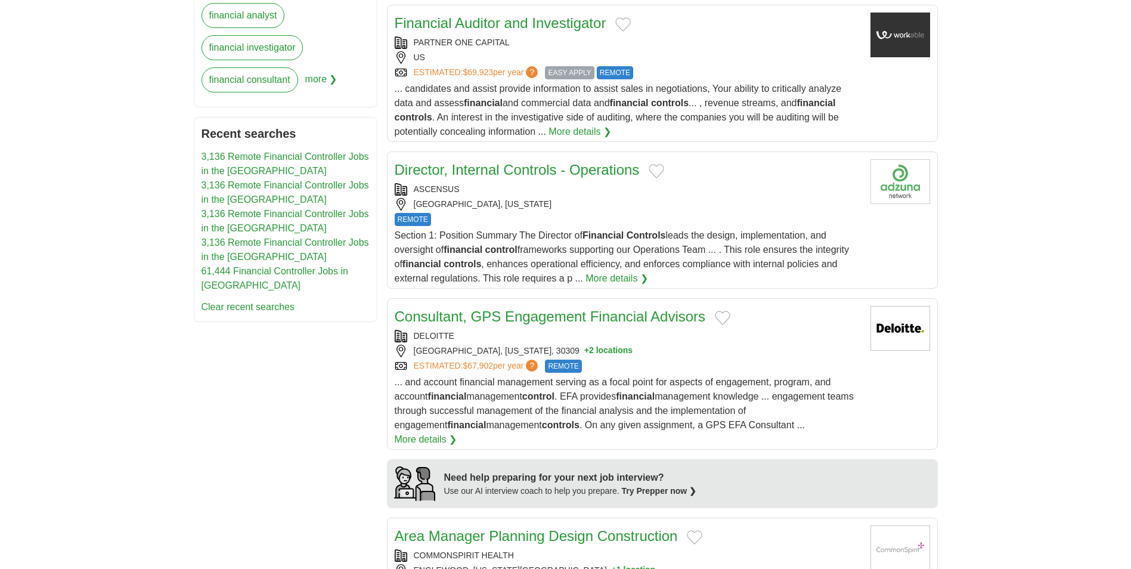 This screenshot has width=1131, height=569. I want to click on div: ASCENSUS, so click(628, 189).